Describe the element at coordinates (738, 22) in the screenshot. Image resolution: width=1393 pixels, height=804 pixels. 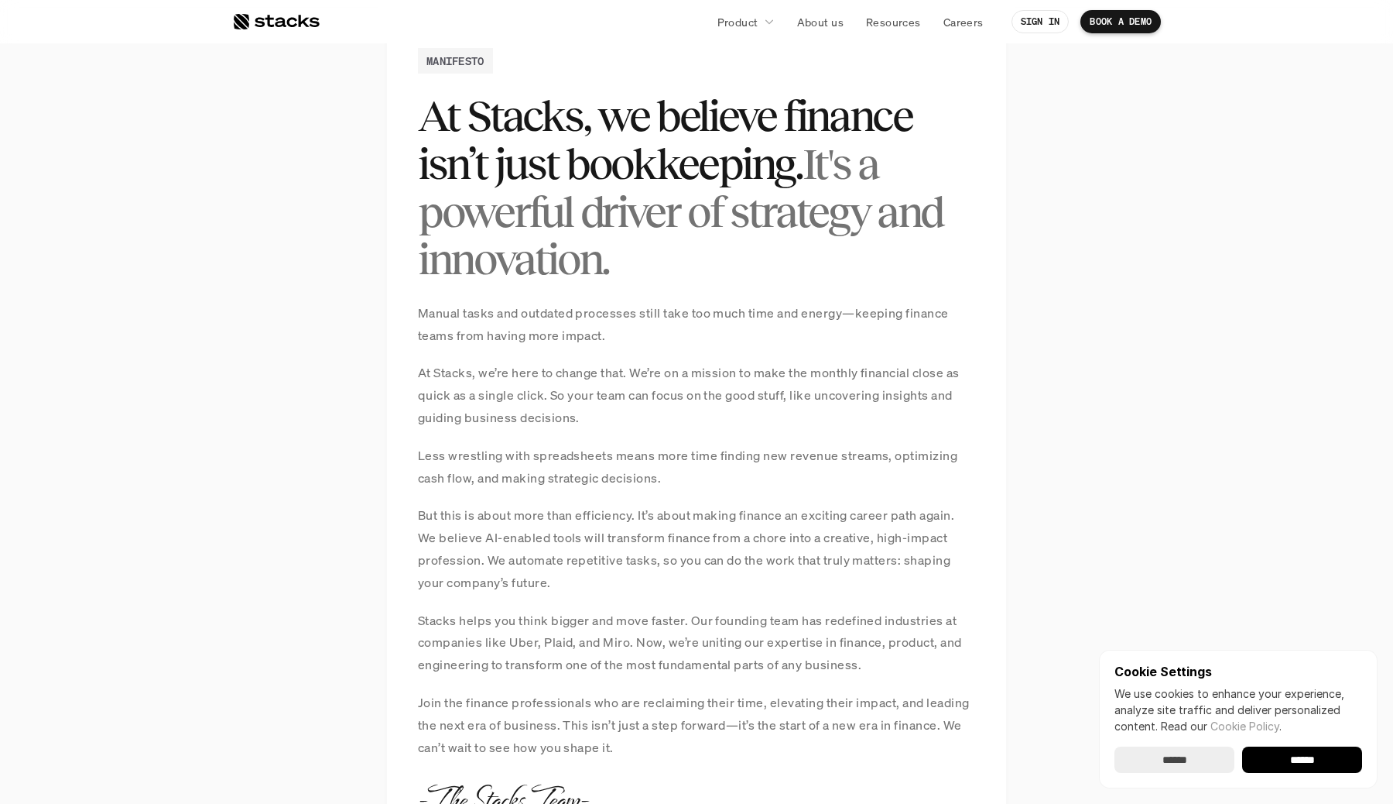
I see `p: Product` at that location.